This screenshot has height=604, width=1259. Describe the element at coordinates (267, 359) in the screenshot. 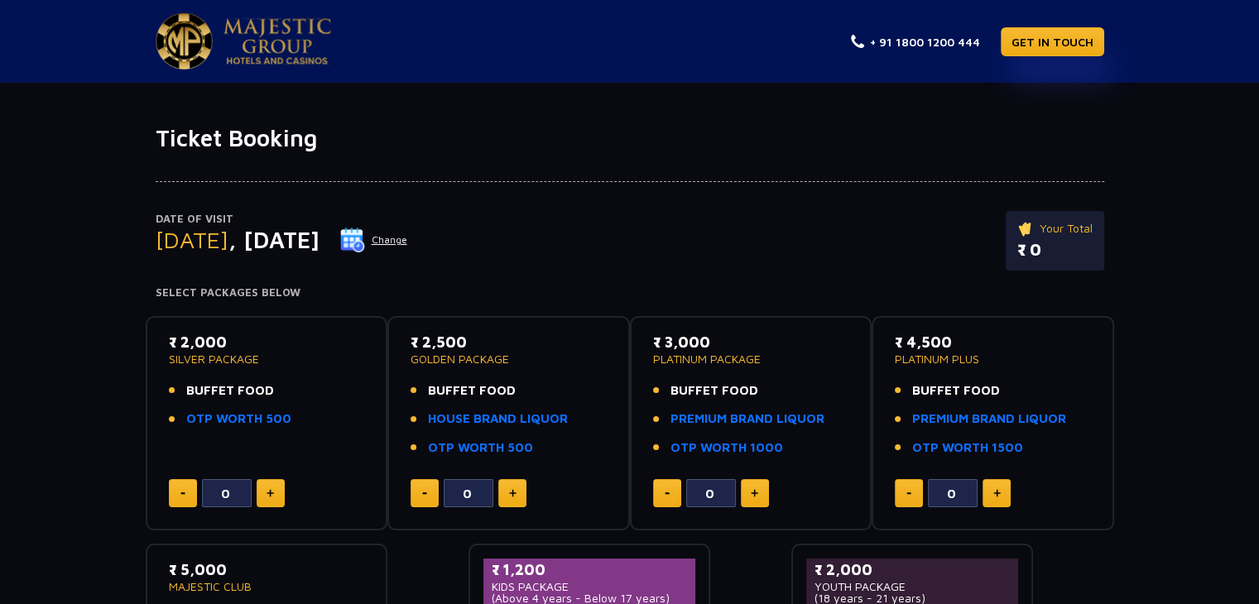

I see `p: SILVER PACKAGE` at that location.